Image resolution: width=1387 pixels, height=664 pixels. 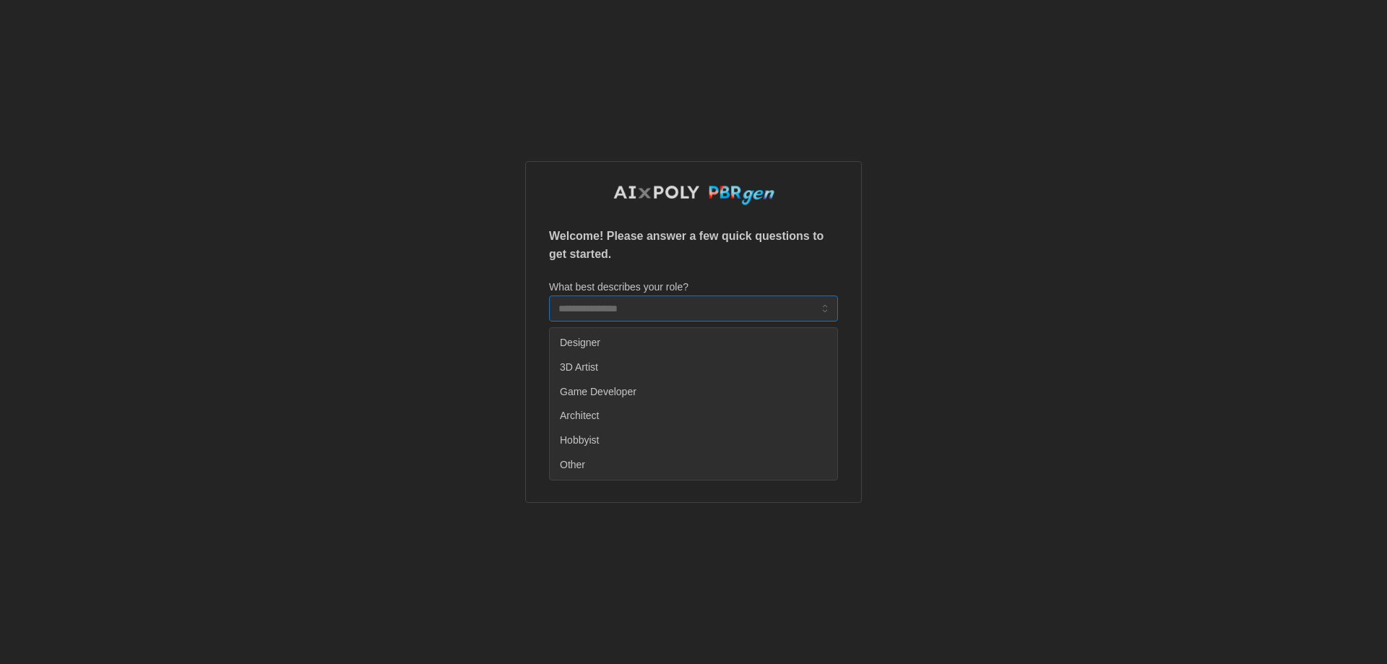 I want to click on span: Architect, so click(x=579, y=416).